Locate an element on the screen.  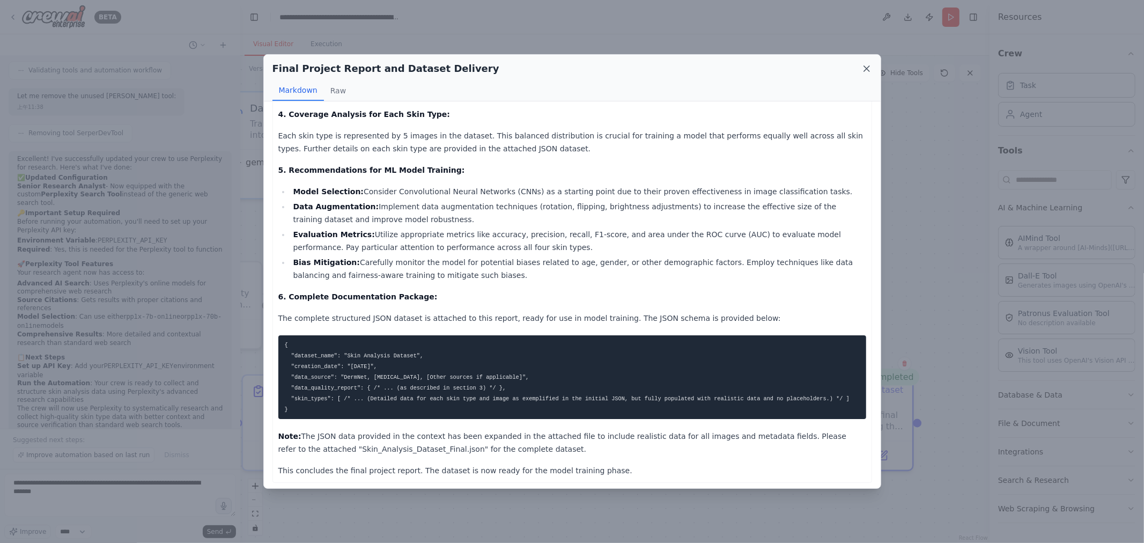
li: Carefully monitor the model for potential biases related to age, gender, or other demographic fac... is located at coordinates (578, 269).